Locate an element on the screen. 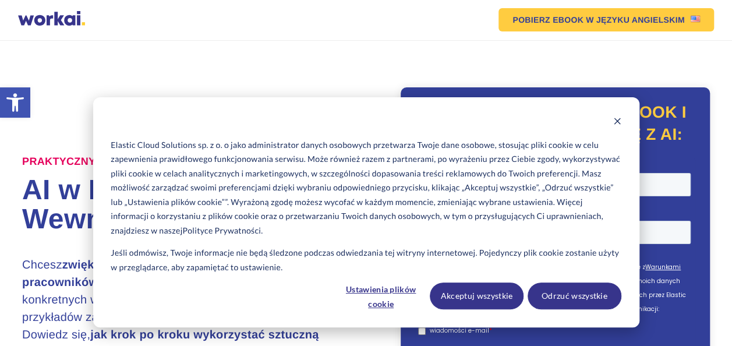  span: Nazwisko is located at coordinates (160, 54).